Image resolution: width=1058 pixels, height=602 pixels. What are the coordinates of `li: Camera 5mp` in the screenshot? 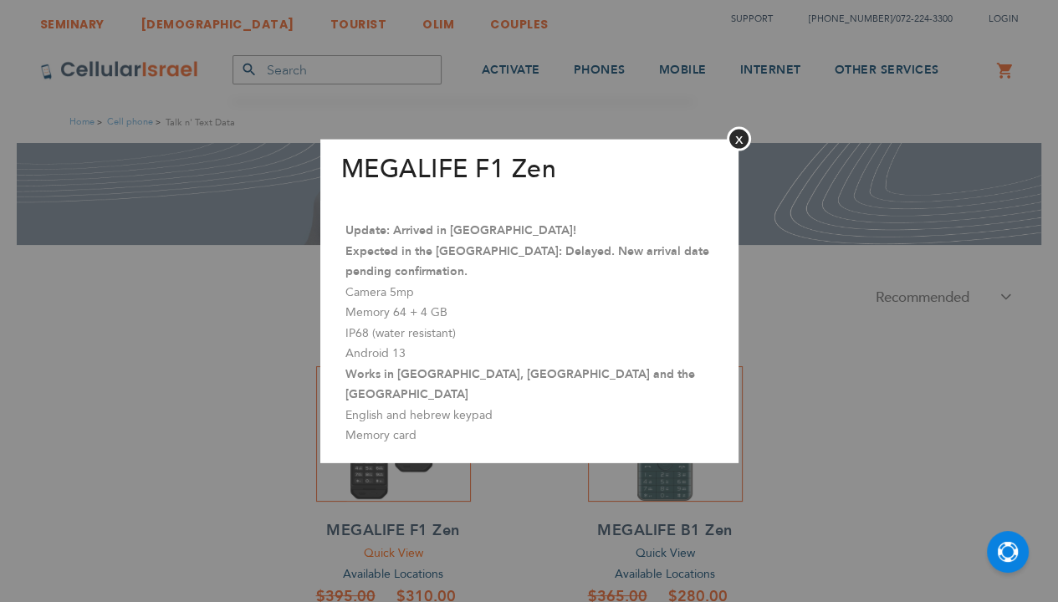 It's located at (529, 292).